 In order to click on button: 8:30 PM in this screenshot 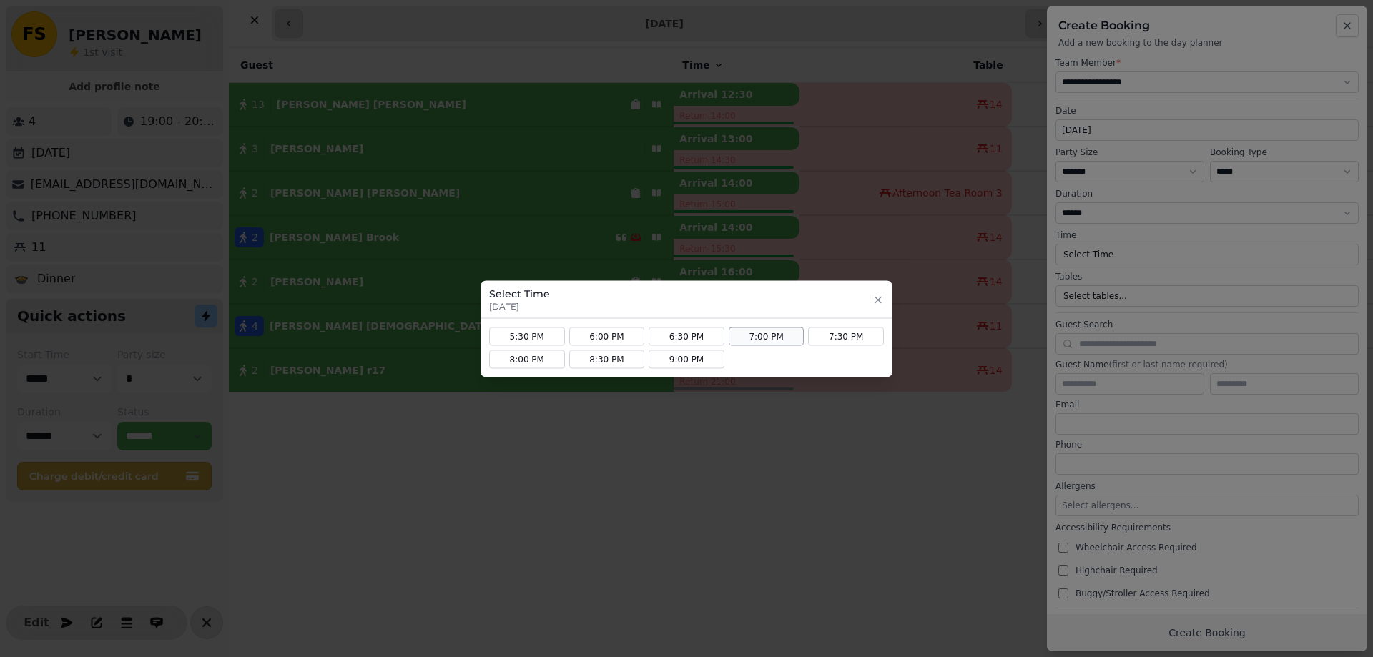, I will do `click(607, 359)`.